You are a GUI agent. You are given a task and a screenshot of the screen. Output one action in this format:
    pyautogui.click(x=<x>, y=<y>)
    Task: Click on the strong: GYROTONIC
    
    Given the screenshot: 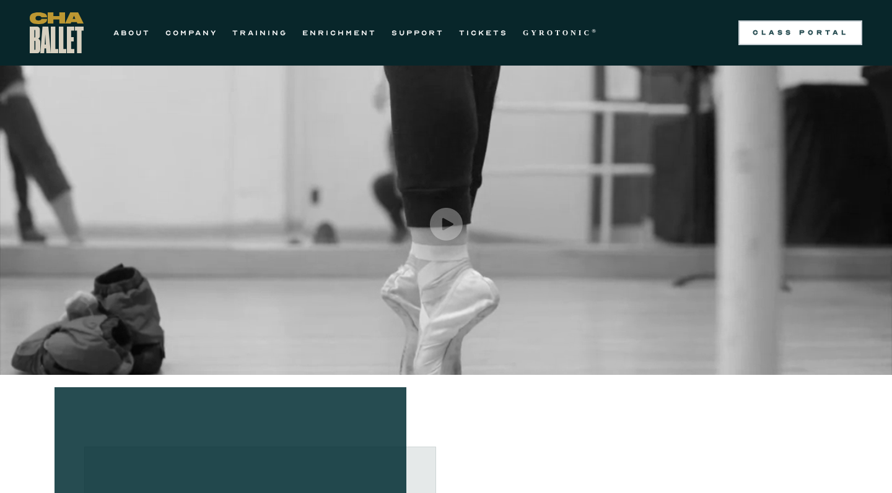 What is the action you would take?
    pyautogui.click(x=557, y=33)
    